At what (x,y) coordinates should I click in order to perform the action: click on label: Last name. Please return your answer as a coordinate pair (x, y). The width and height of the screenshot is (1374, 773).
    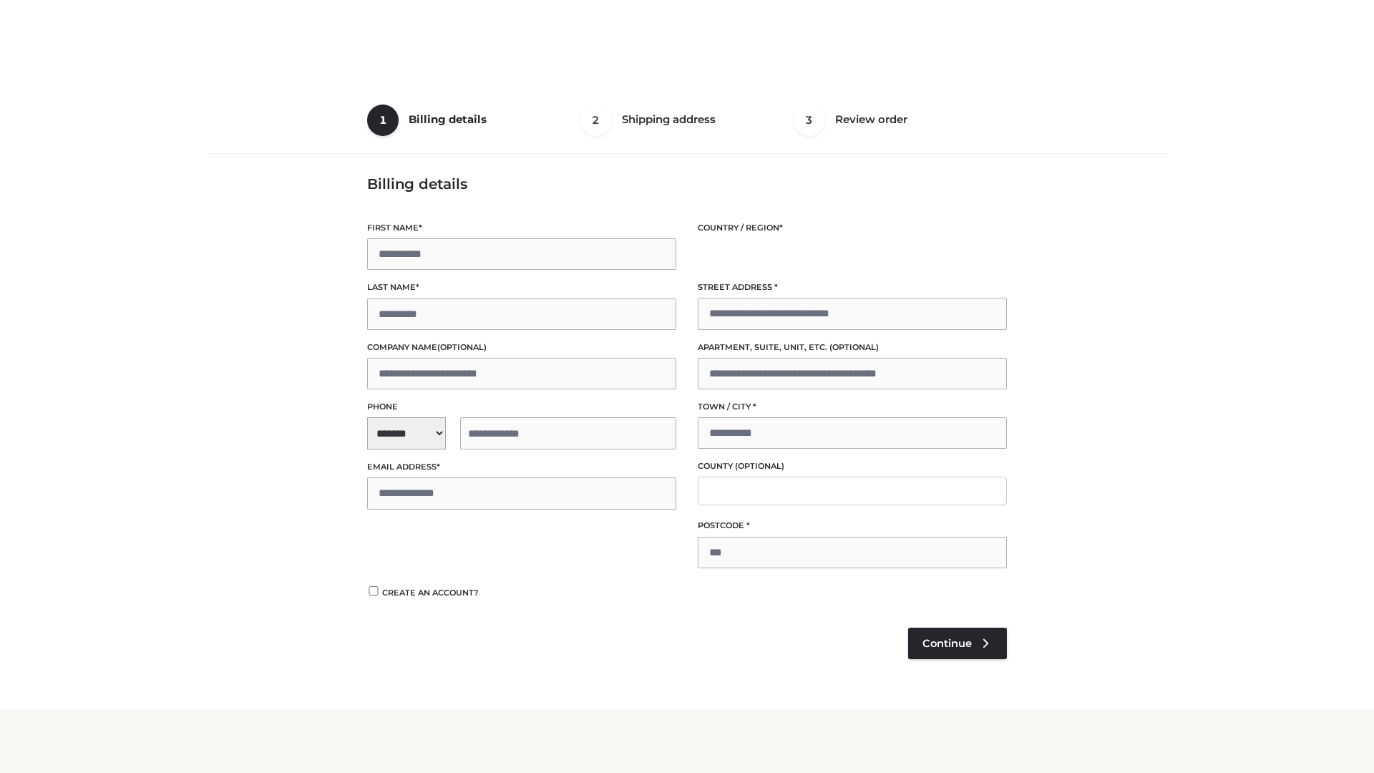
    Looking at the image, I should click on (522, 287).